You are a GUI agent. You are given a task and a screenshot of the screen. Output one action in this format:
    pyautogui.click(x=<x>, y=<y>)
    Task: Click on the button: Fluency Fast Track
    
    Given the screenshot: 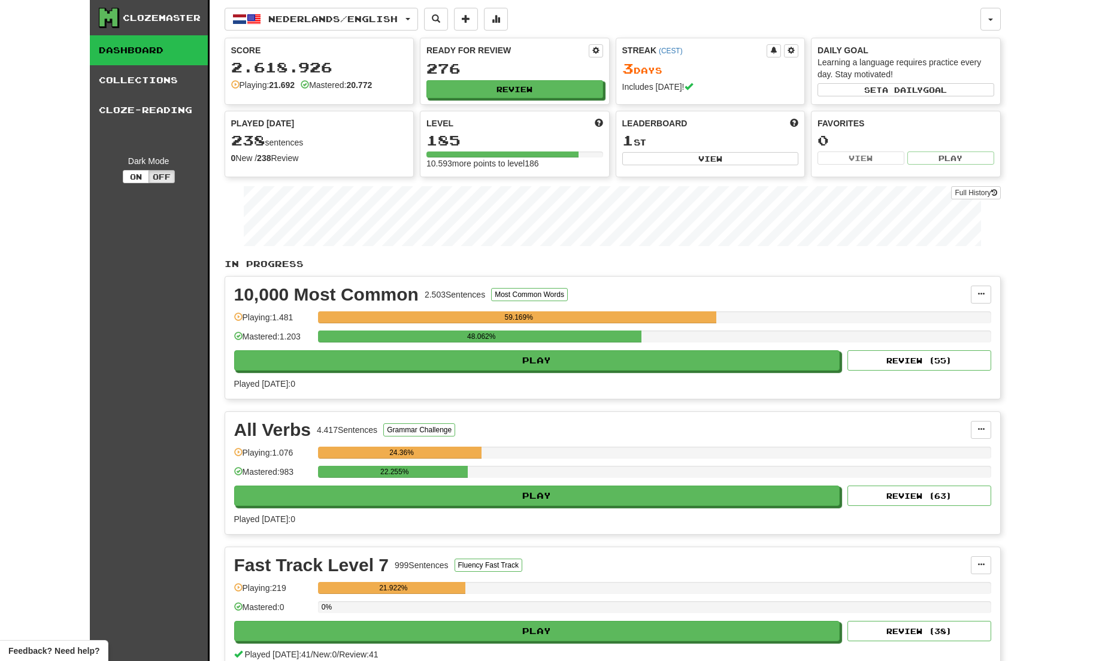 What is the action you would take?
    pyautogui.click(x=488, y=565)
    